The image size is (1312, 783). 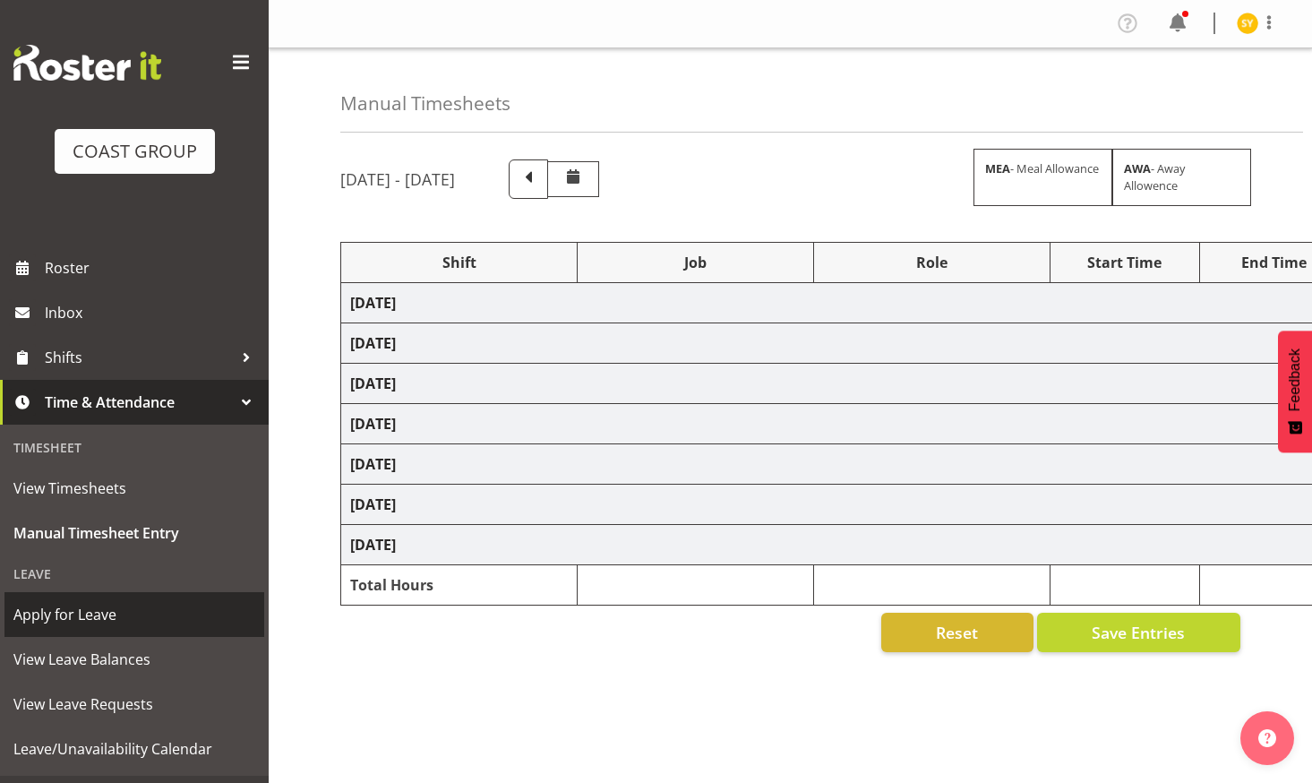 I want to click on a: Manual Timesheet Entry, so click(x=134, y=533).